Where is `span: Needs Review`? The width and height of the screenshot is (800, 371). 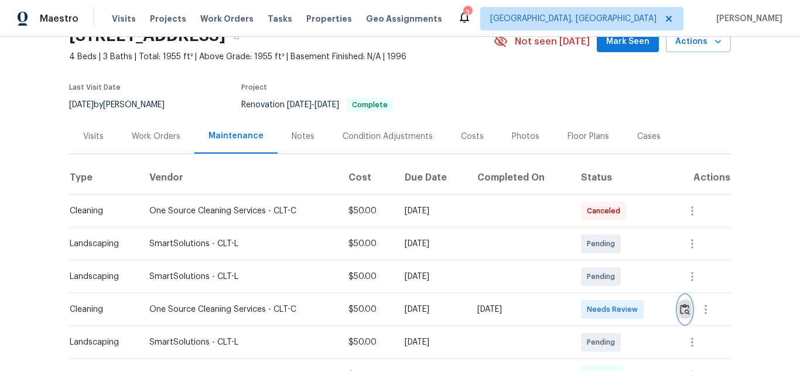 span: Needs Review is located at coordinates (614, 309).